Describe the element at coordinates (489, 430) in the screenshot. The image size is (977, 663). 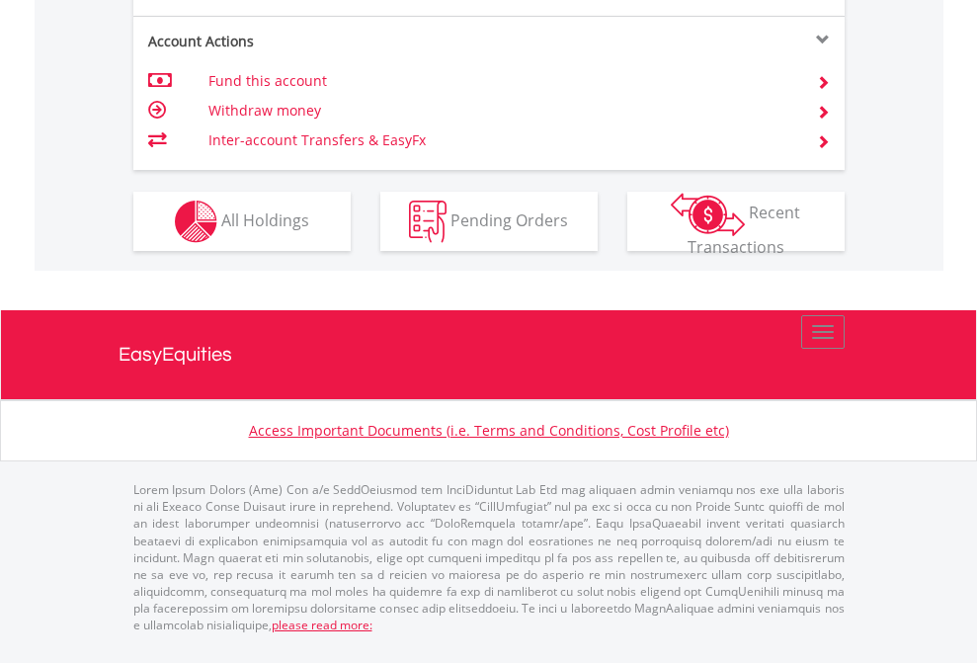
I see `a: Access Important Documents (i.e. Terms and Conditions, Cost Profile etc)` at that location.